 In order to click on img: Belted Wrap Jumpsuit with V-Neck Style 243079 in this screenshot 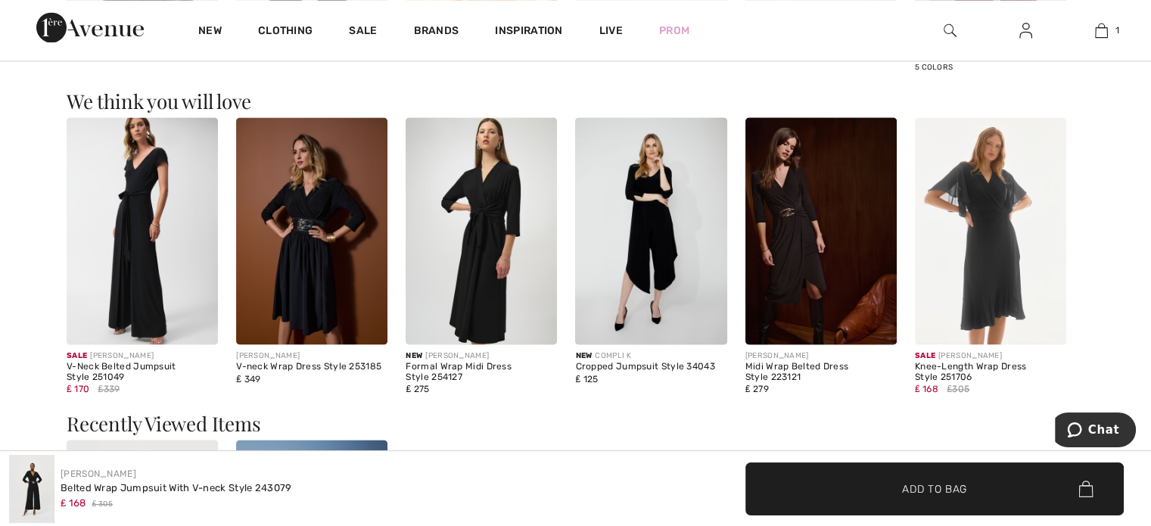, I will do `click(32, 489)`.